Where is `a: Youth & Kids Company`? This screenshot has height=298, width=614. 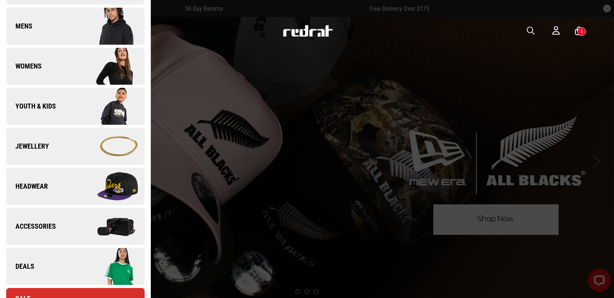 a: Youth & Kids Company is located at coordinates (75, 106).